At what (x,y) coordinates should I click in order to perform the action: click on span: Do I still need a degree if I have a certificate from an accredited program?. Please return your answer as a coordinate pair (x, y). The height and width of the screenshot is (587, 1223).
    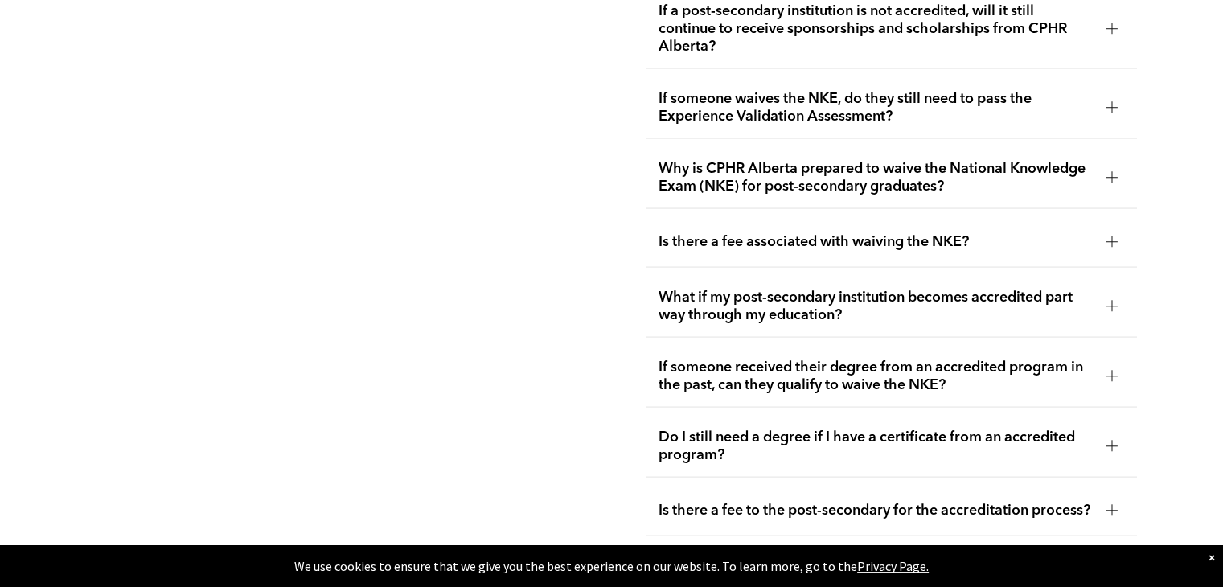
    Looking at the image, I should click on (876, 446).